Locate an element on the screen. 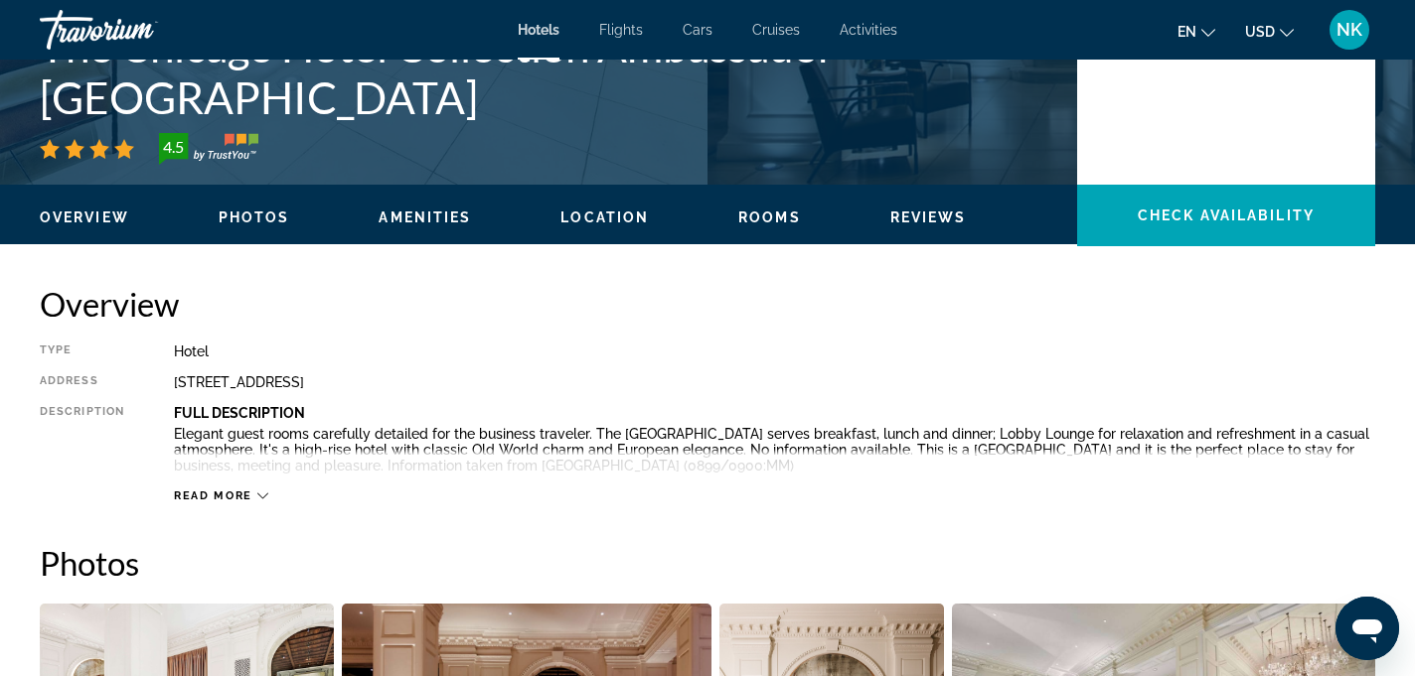 Image resolution: width=1415 pixels, height=676 pixels. button: Change language is located at coordinates (1196, 31).